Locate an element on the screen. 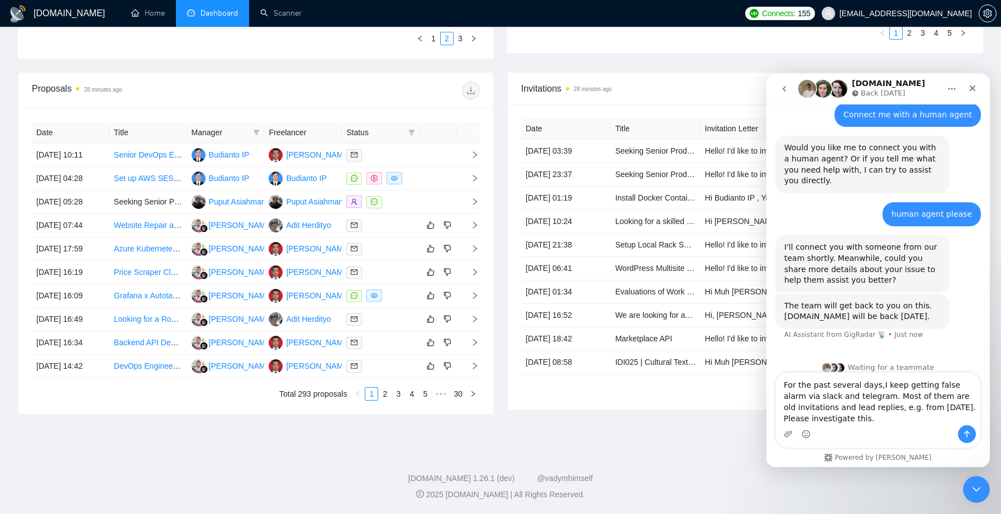  div: AI Assistant from GigRadar 📡 says… is located at coordinates (112, 250).